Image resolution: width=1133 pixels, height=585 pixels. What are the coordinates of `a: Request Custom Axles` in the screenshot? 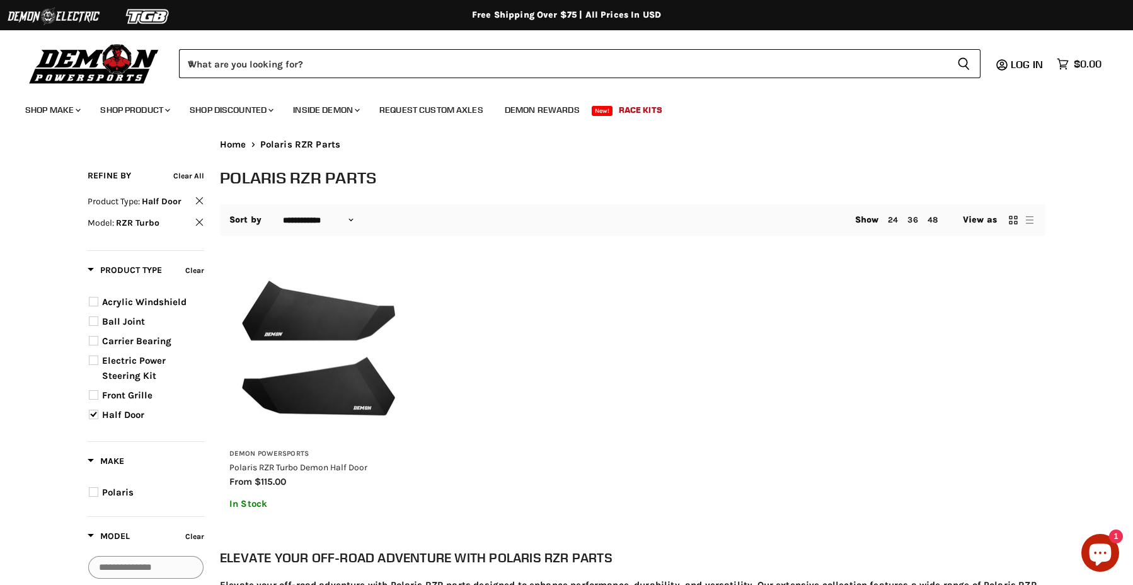 It's located at (431, 110).